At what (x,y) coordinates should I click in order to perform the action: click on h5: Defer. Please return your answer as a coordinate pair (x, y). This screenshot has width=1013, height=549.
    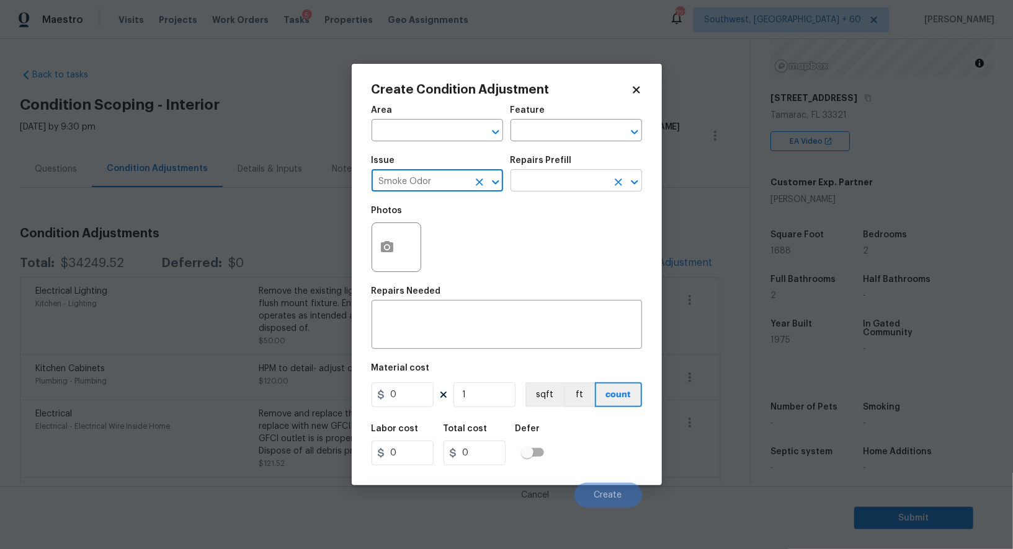
    Looking at the image, I should click on (528, 429).